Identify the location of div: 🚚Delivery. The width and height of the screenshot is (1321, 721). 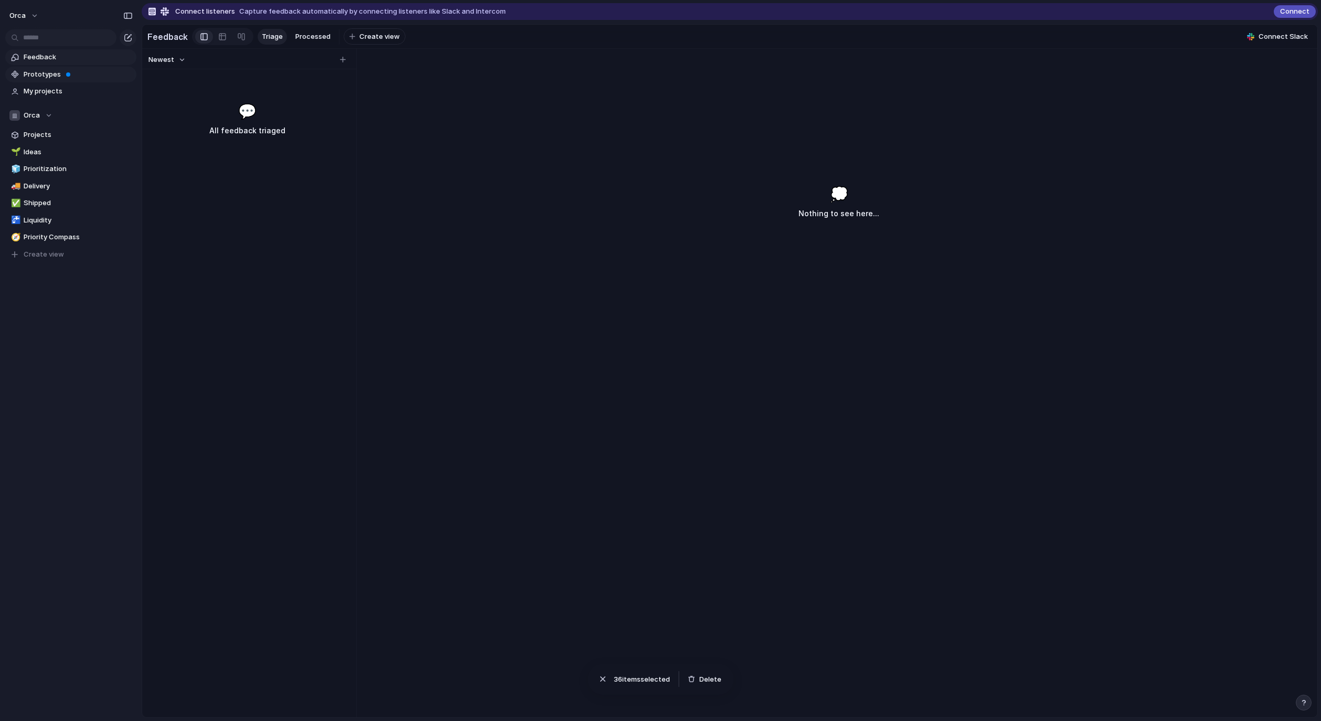
(71, 186).